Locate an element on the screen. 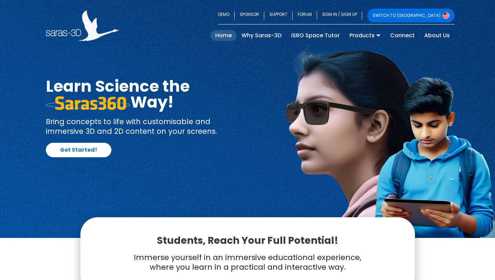  h1: Learn Science the Way! is located at coordinates (144, 94).